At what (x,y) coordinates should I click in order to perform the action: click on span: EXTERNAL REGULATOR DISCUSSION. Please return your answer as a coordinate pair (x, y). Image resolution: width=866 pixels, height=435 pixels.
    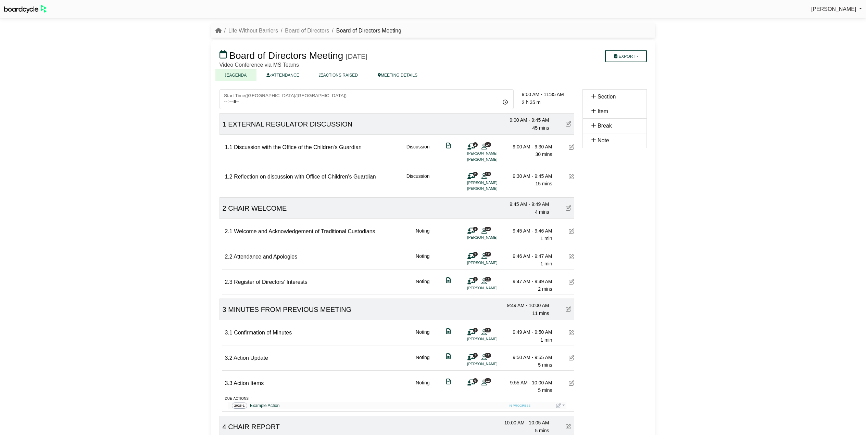
    Looking at the image, I should click on (290, 124).